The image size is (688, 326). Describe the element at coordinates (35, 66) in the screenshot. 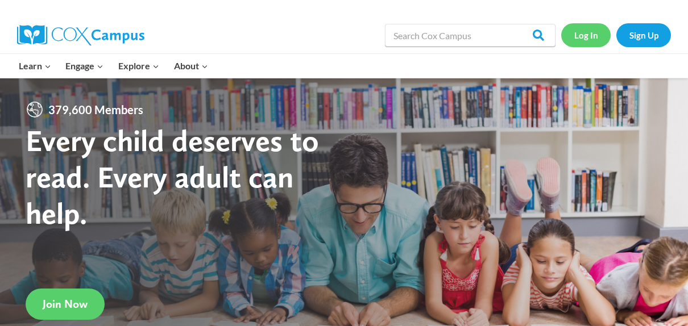

I see `button: Child menu of Learn` at that location.